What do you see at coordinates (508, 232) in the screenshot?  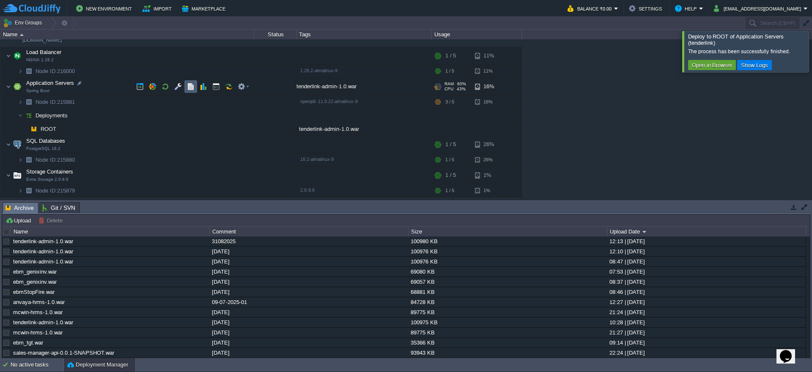 I see `div: Size` at bounding box center [508, 232].